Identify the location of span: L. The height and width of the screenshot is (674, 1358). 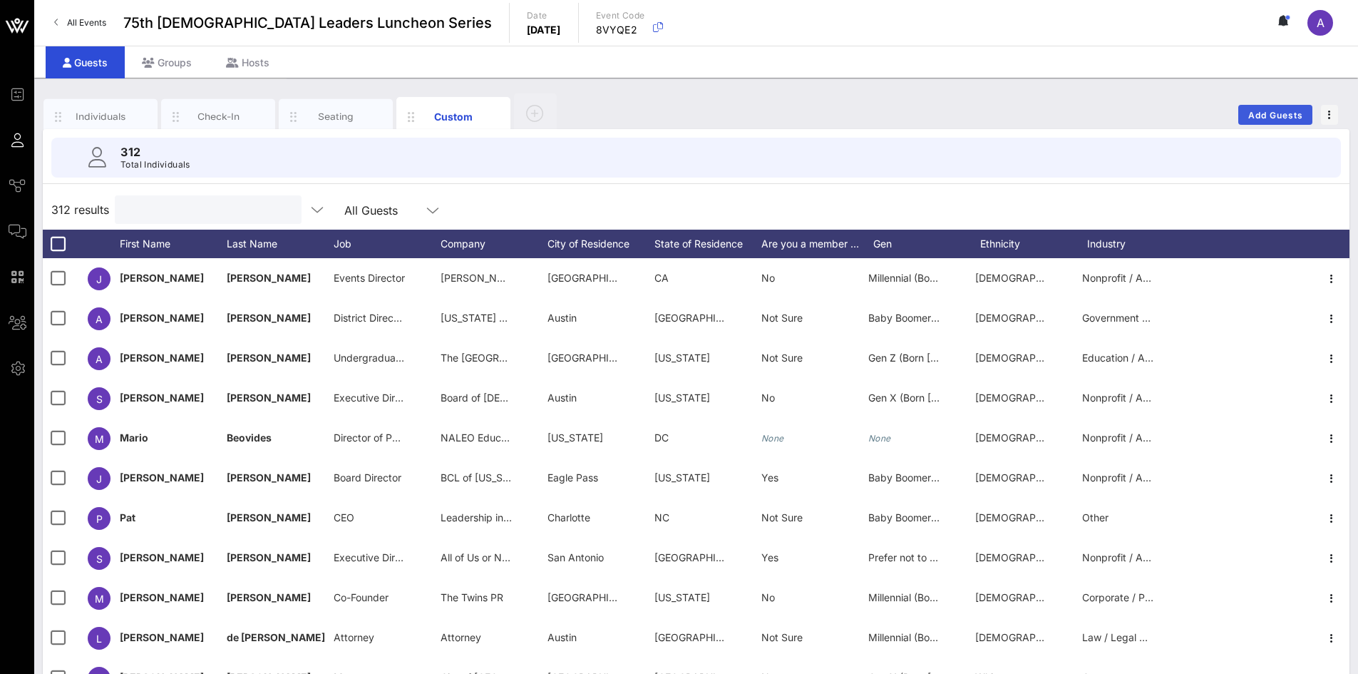
(99, 638).